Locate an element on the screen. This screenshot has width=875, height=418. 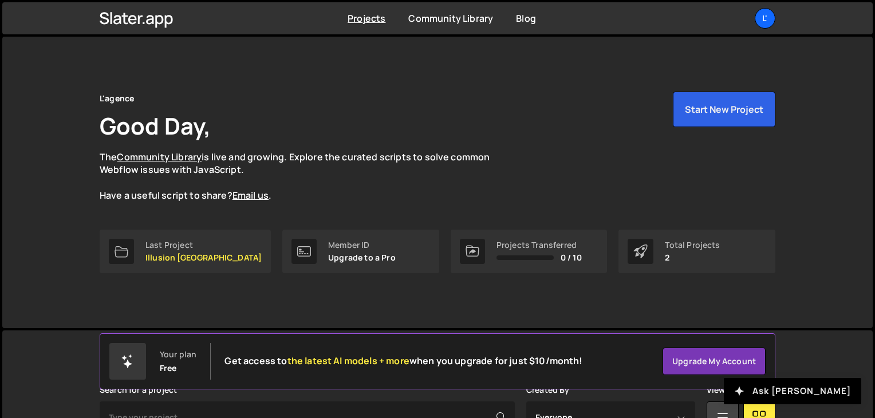
div: Projects Transferred is located at coordinates (539, 245).